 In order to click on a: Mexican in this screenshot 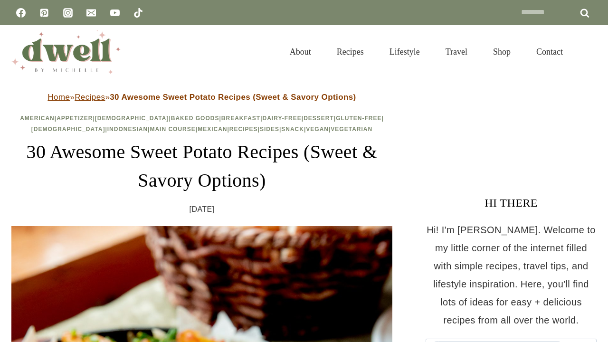, I will do `click(212, 129)`.